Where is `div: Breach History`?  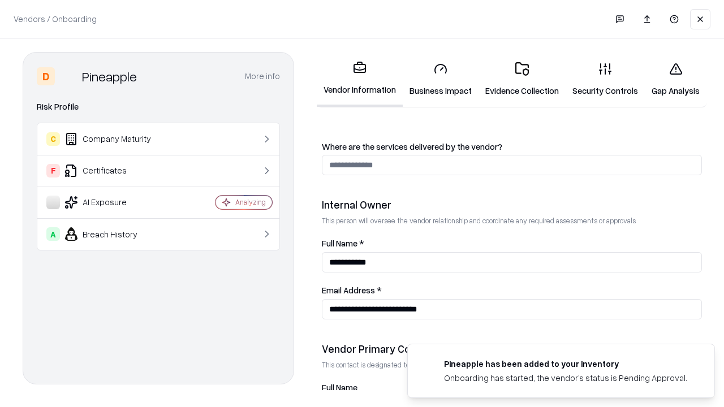
div: Breach History is located at coordinates (114, 234).